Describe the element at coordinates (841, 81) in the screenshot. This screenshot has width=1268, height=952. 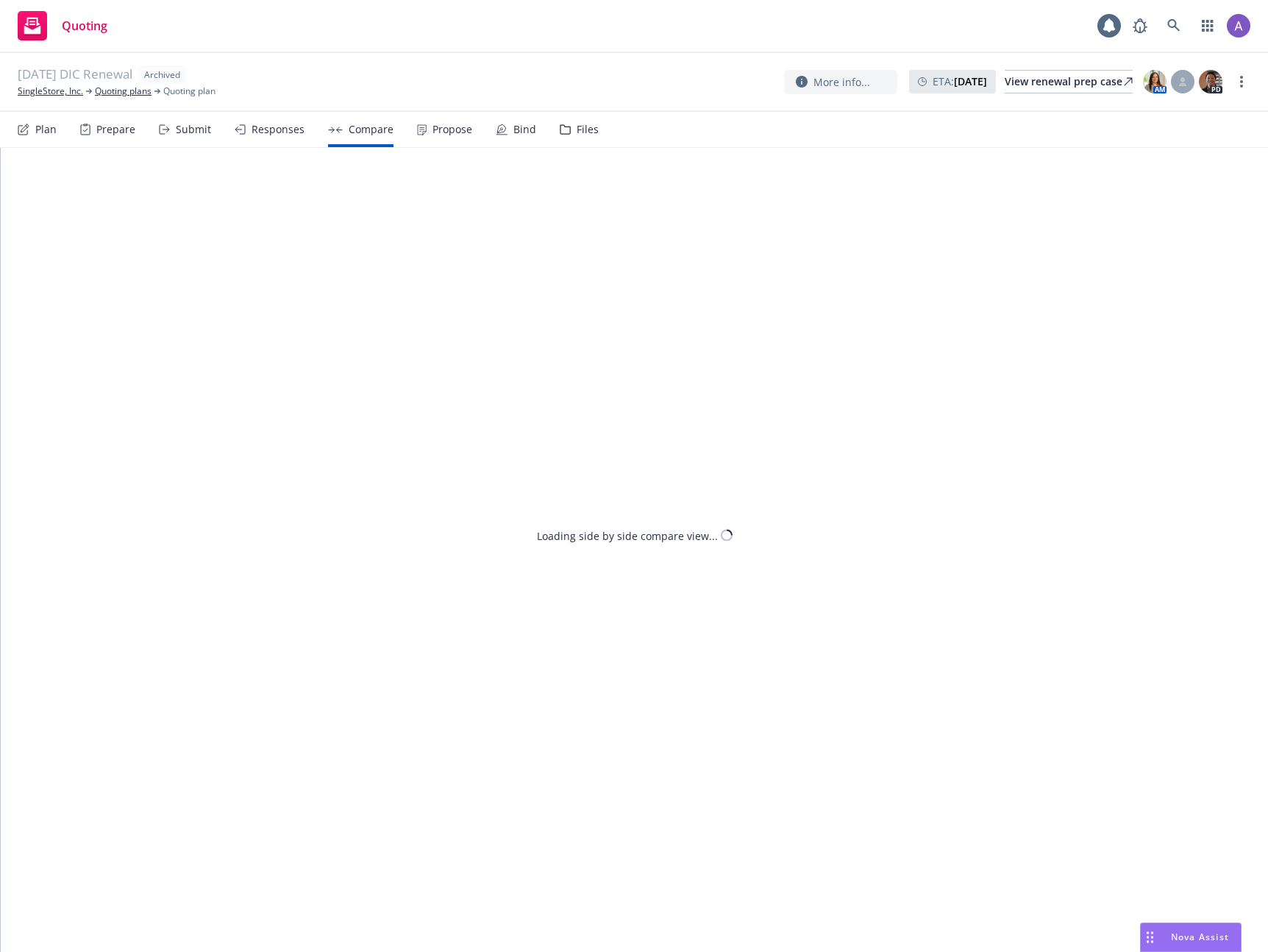
I see `button: More info...` at that location.